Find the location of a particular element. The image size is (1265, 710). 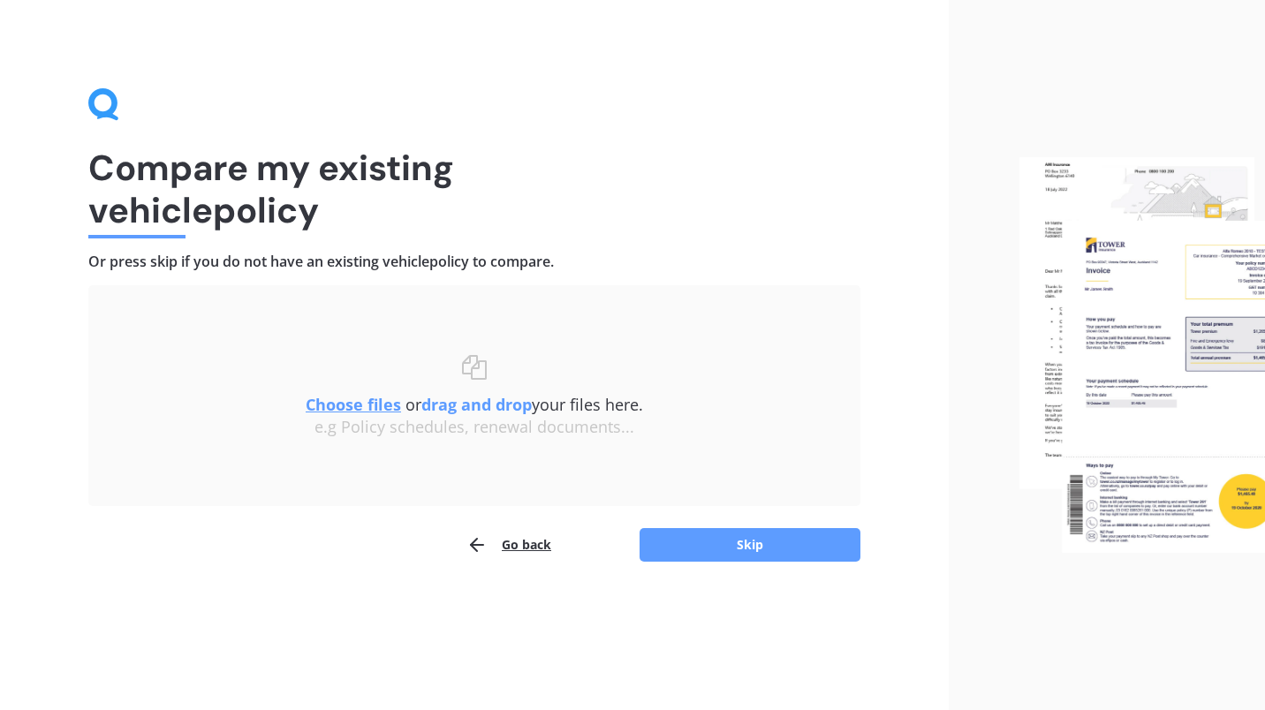

u: Choose files is located at coordinates (353, 405).